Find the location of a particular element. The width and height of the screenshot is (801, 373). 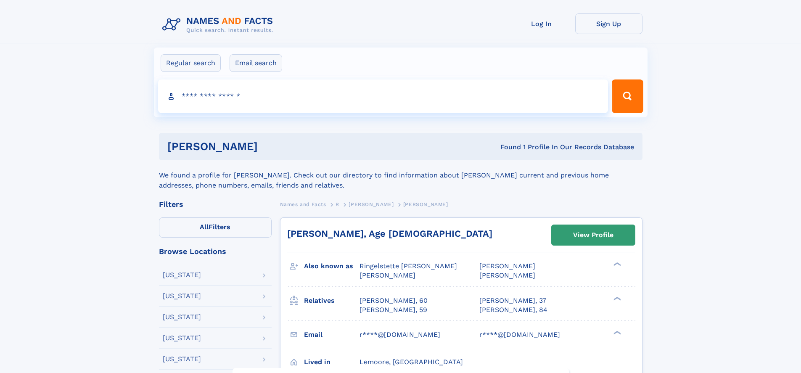

label: Email search is located at coordinates (256, 63).